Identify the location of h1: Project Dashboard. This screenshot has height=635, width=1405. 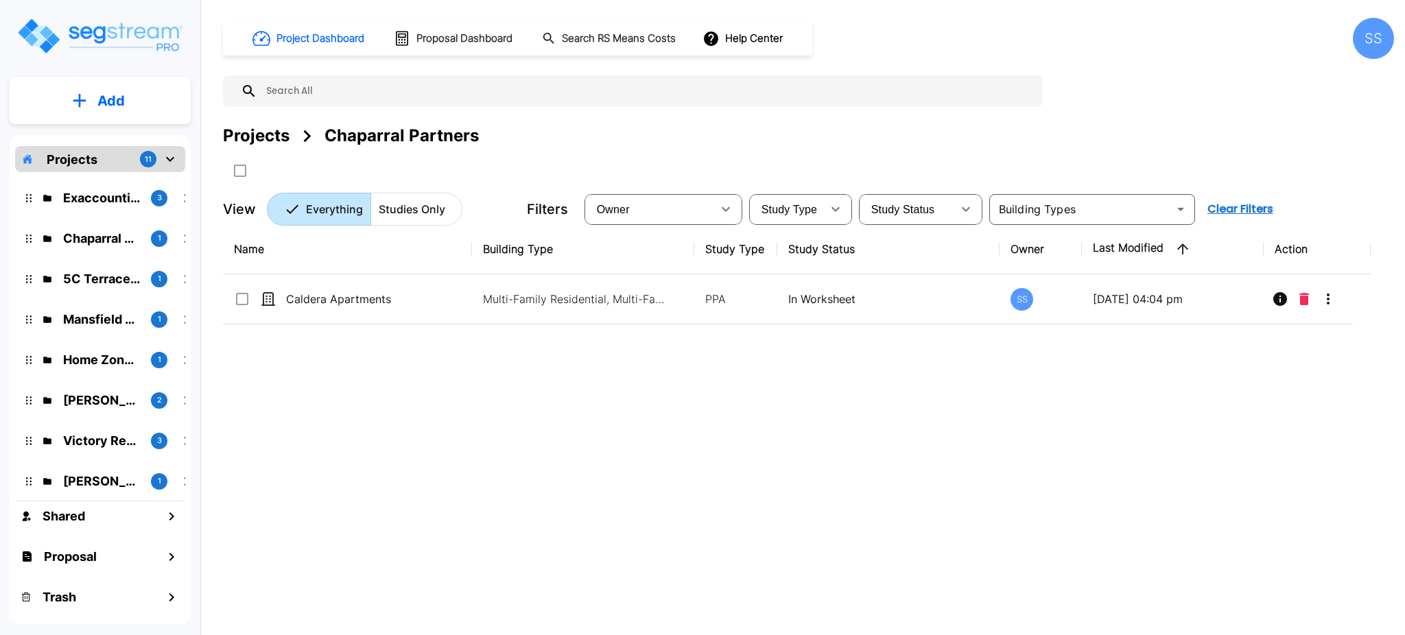
(320, 38).